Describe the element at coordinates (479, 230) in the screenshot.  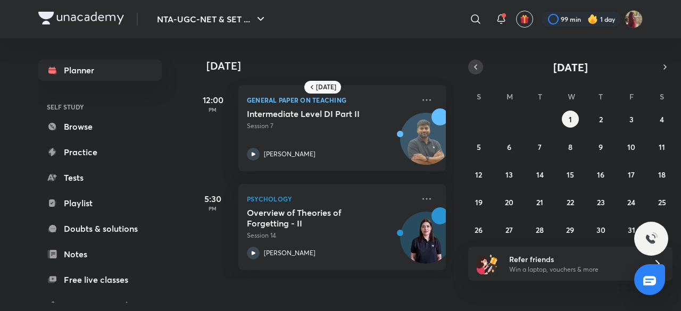
I see `abbr: October 26, 2025` at that location.